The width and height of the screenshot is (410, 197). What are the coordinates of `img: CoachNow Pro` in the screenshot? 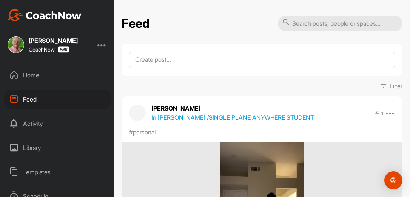 It's located at (63, 49).